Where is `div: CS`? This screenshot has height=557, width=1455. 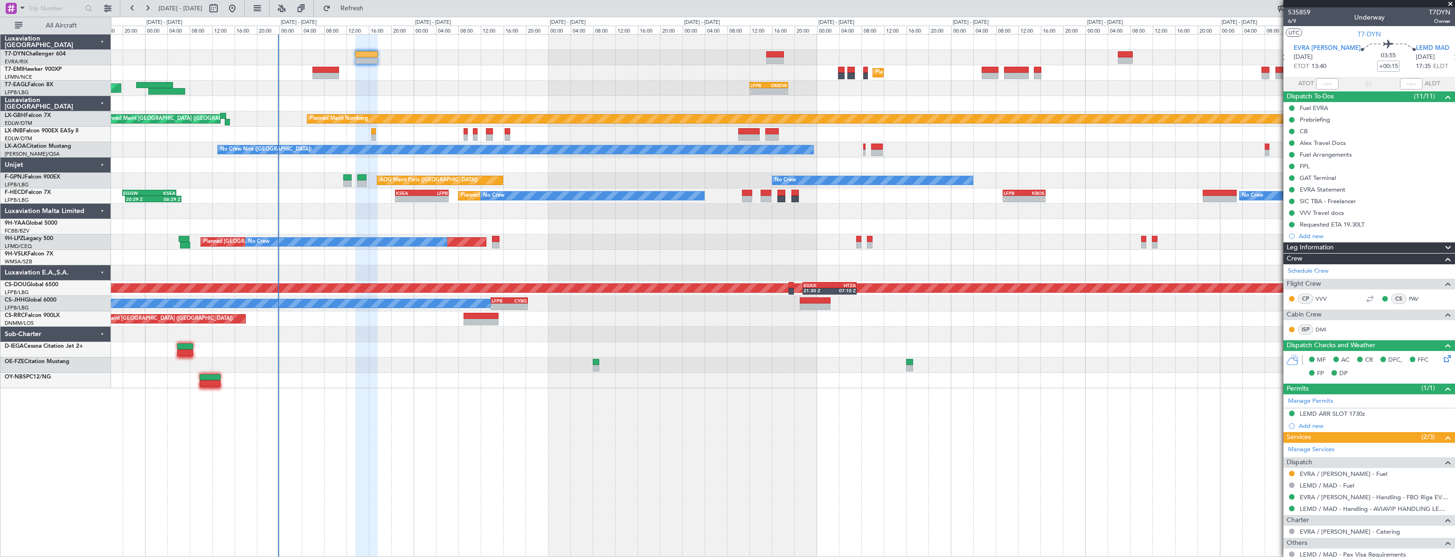 div: CS is located at coordinates (1398, 299).